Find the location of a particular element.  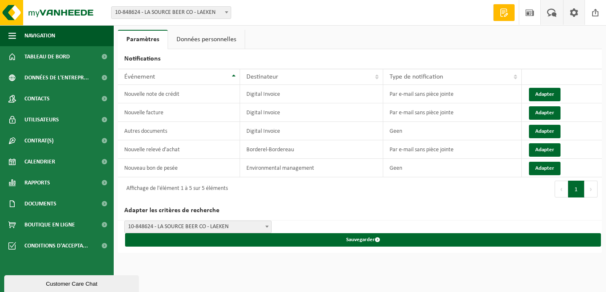

button: 1 is located at coordinates (576, 189).